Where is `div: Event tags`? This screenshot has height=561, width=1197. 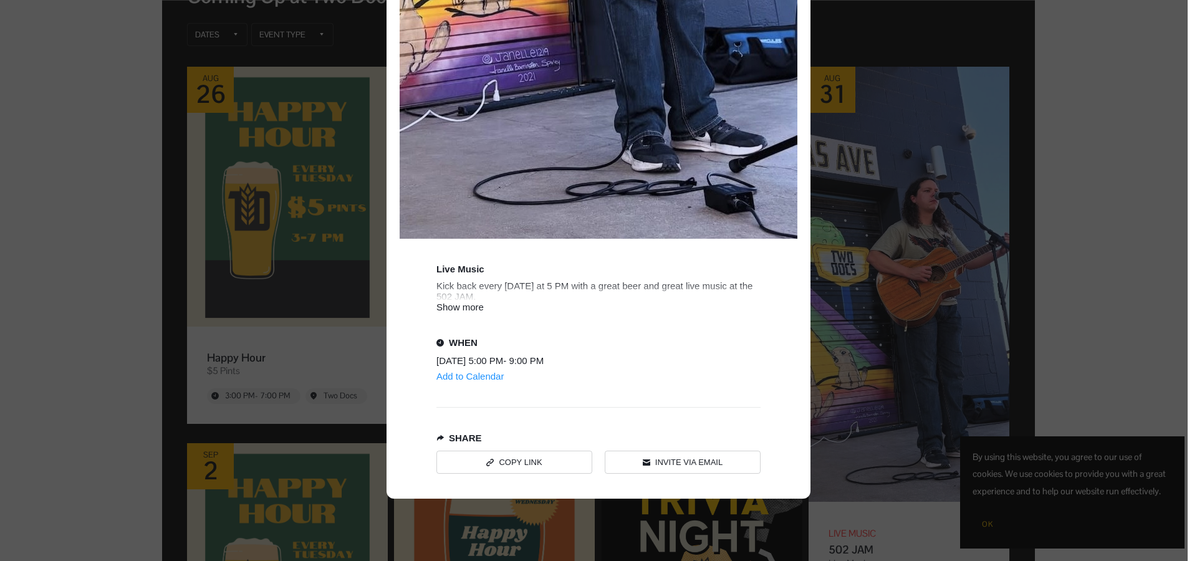 div: Event tags is located at coordinates (599, 269).